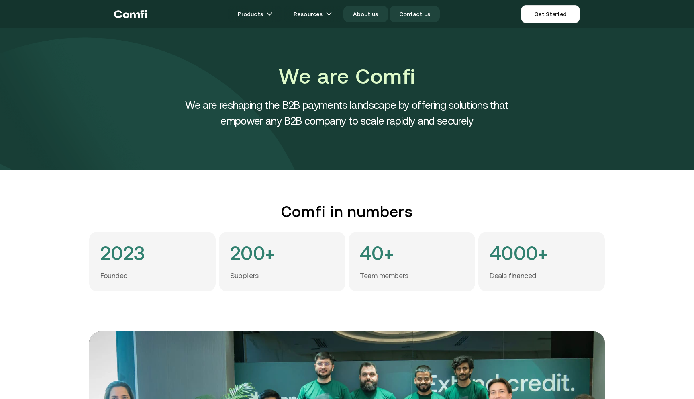  Describe the element at coordinates (253, 253) in the screenshot. I see `h4: 200+` at that location.